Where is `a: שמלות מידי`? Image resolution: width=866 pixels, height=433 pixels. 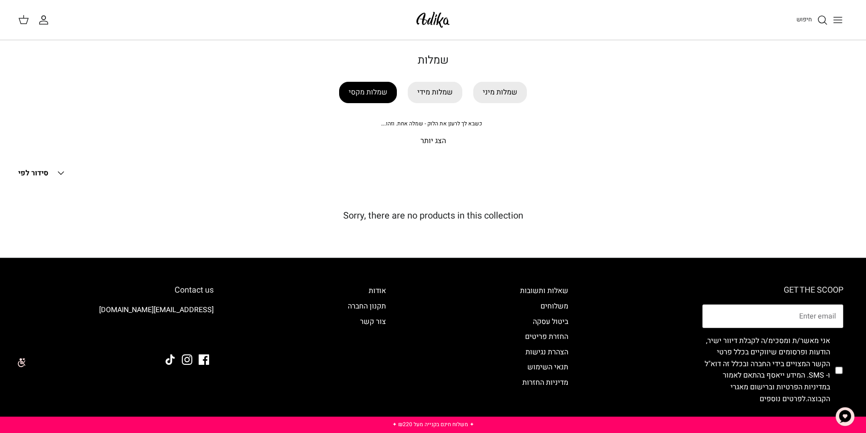
a: שמלות מידי is located at coordinates (435, 92).